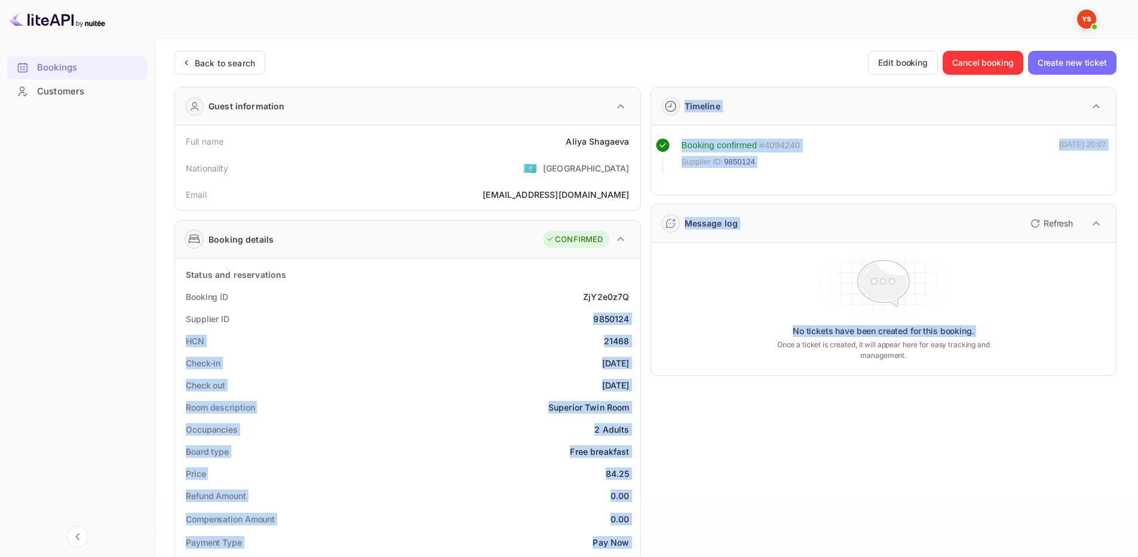  What do you see at coordinates (203, 363) in the screenshot?
I see `div: Check-in` at bounding box center [203, 363].